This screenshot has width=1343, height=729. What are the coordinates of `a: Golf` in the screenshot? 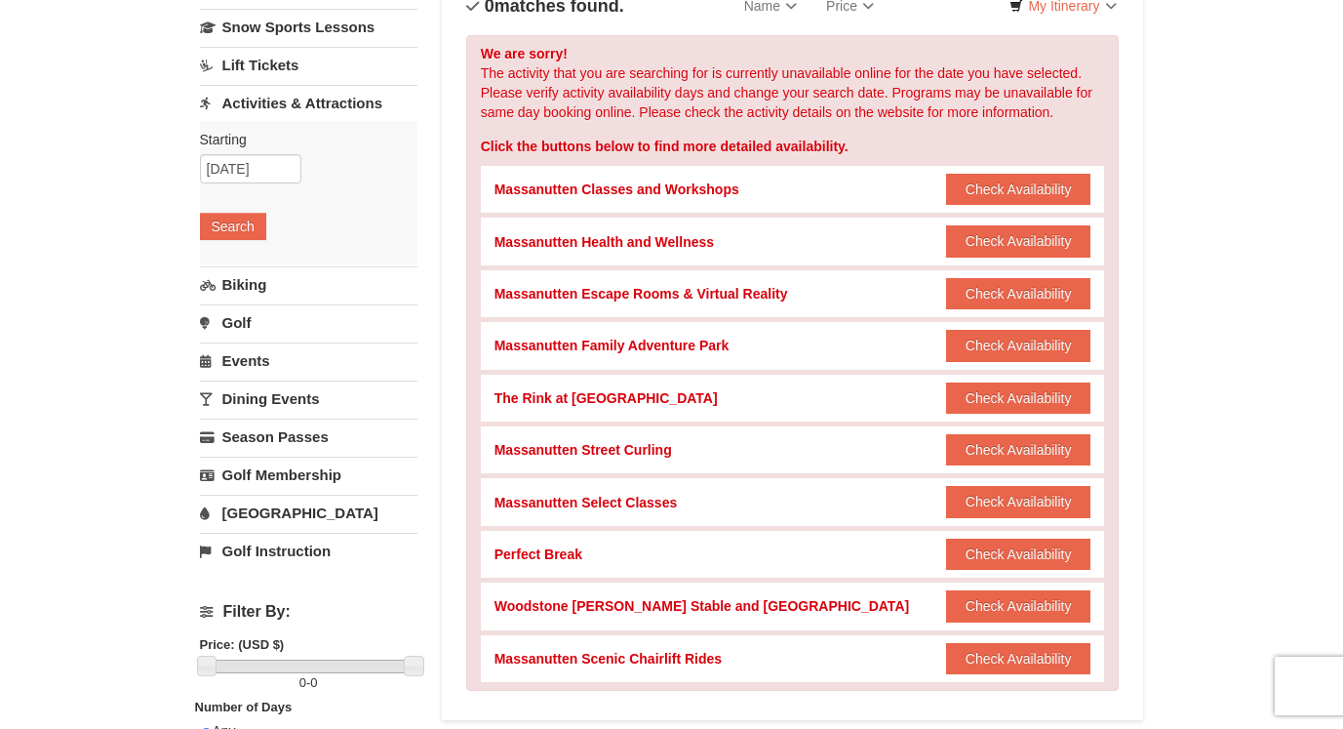 It's located at (308, 322).